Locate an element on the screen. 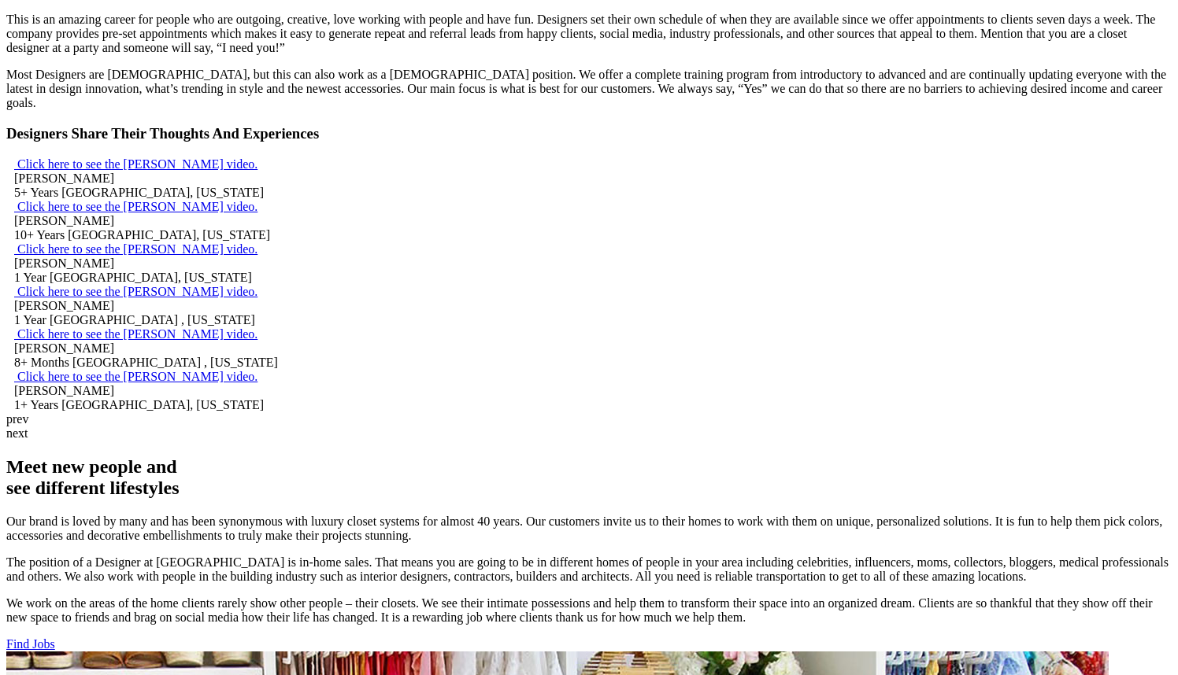 The width and height of the screenshot is (1178, 675). p: This is an amazing career for people who are outgoing, creative, love working with people and hav... is located at coordinates (589, 34).